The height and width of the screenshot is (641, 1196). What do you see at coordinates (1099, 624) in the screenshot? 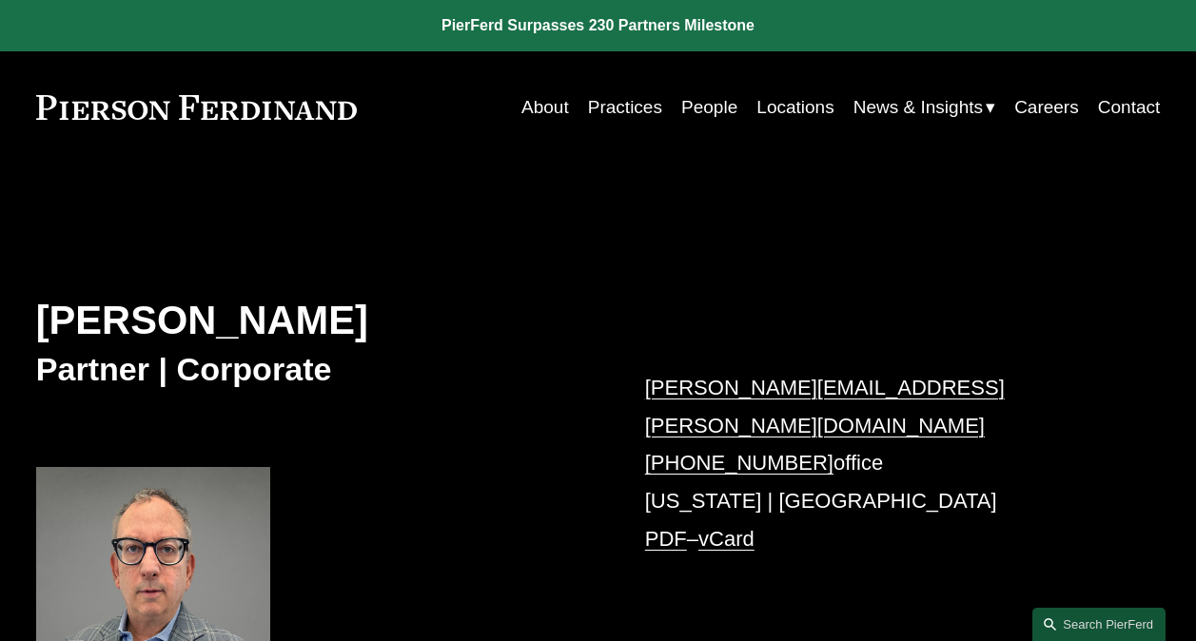
I see `a: Search this site` at bounding box center [1099, 624].